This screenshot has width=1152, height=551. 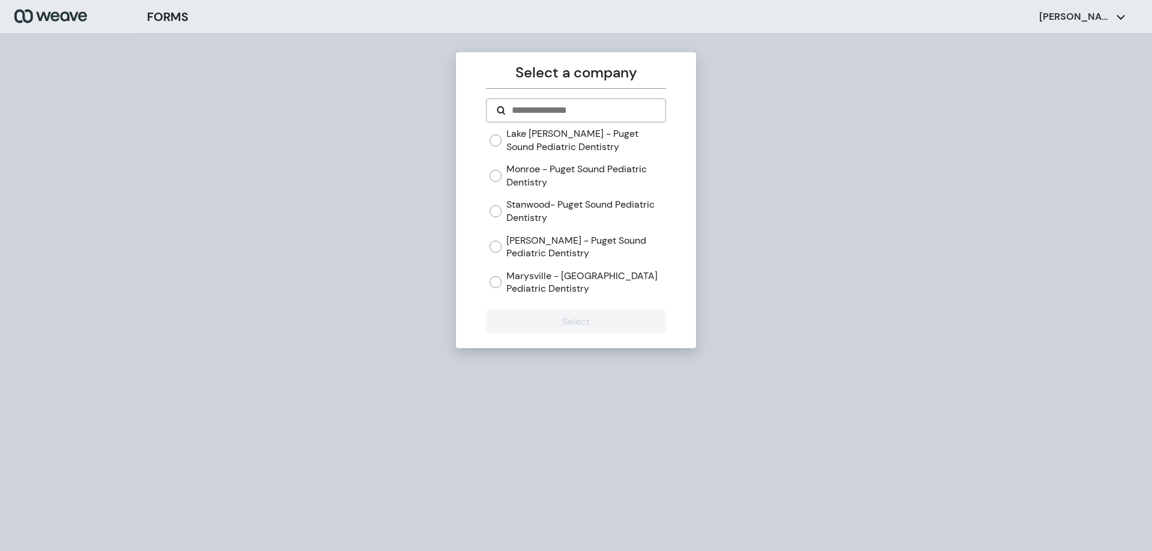 I want to click on h3: FORMS, so click(x=167, y=17).